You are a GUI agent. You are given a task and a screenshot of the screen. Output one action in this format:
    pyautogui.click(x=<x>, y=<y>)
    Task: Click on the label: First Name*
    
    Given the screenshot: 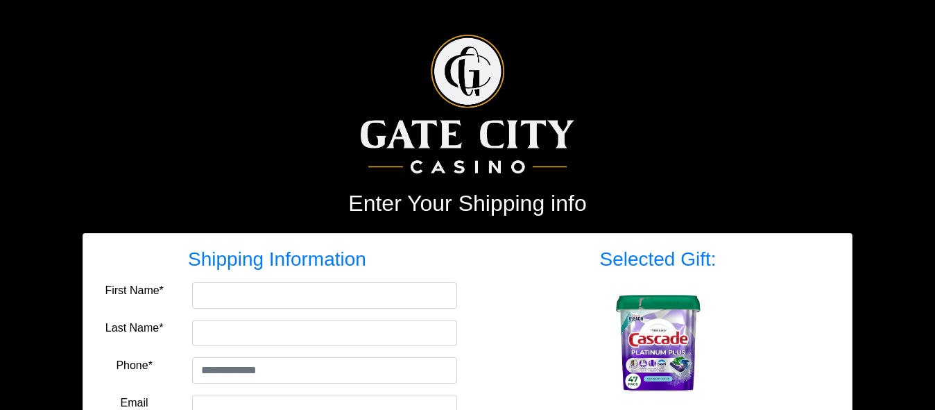 What is the action you would take?
    pyautogui.click(x=134, y=291)
    